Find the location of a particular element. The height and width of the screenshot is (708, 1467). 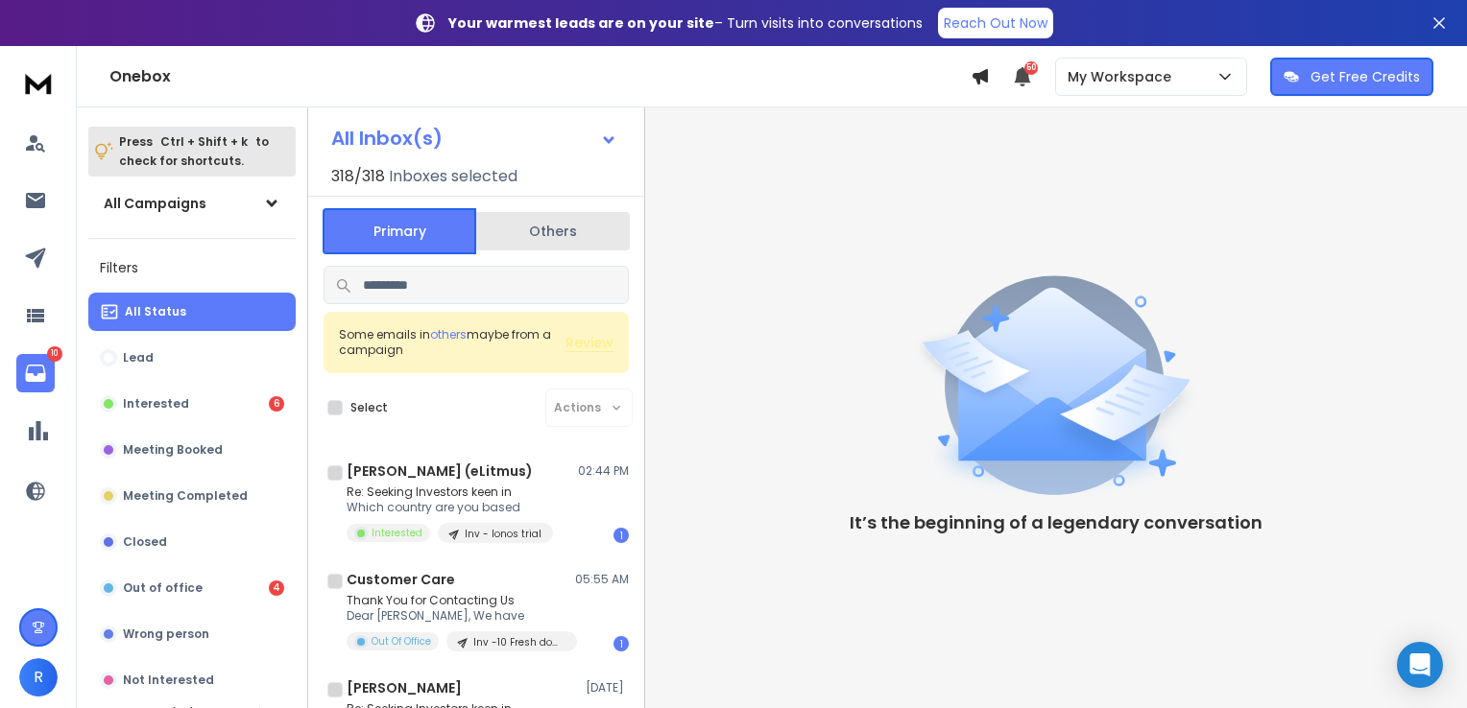

h1: All Campaigns is located at coordinates (155, 204).